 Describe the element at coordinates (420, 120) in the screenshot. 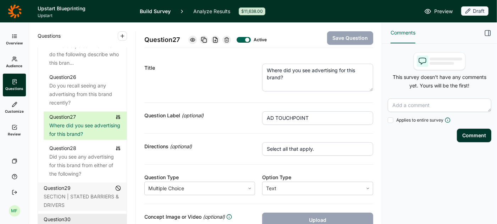

I see `span: Applies to entire survey` at that location.